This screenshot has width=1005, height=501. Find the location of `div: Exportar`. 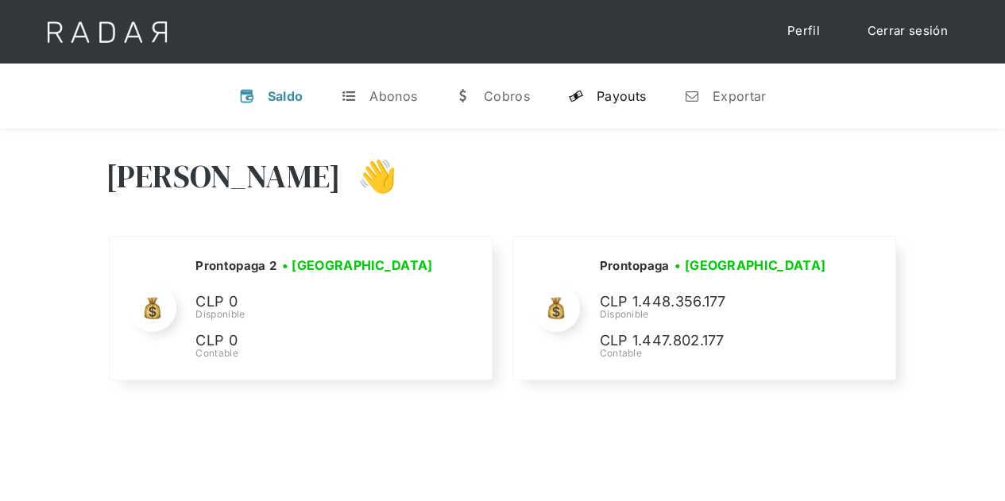

div: Exportar is located at coordinates (739, 96).